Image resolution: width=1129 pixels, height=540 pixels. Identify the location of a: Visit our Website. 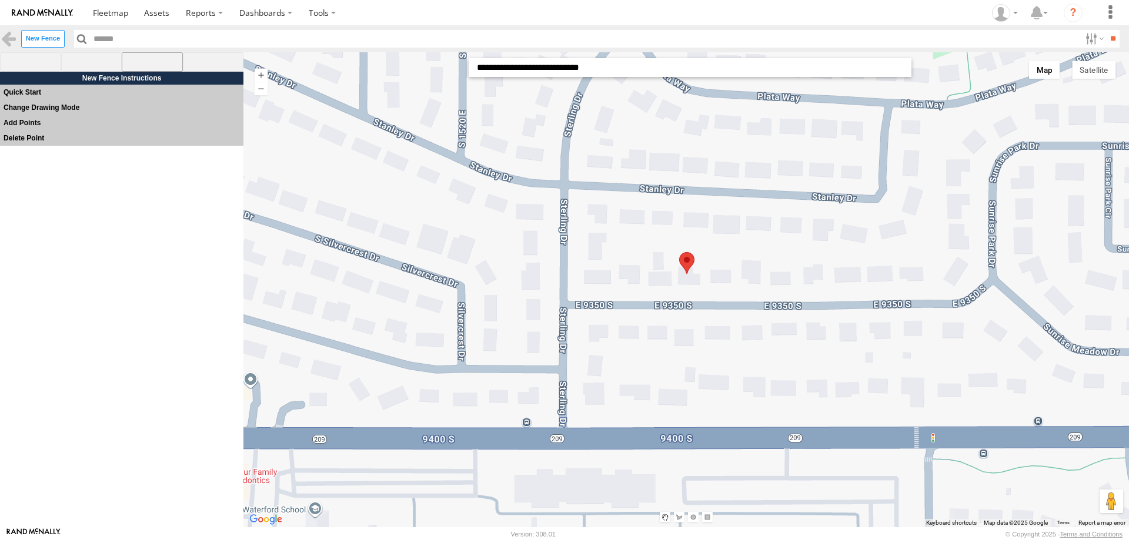
(34, 534).